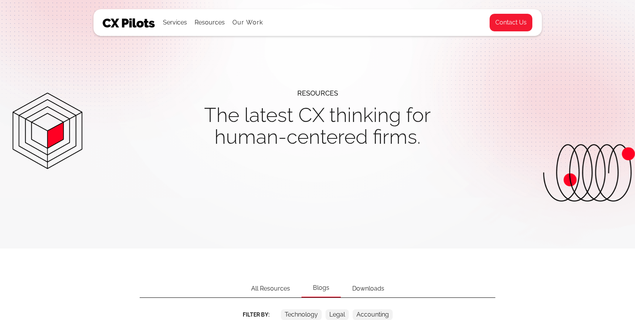 The height and width of the screenshot is (320, 635). What do you see at coordinates (175, 23) in the screenshot?
I see `div: Services` at bounding box center [175, 23].